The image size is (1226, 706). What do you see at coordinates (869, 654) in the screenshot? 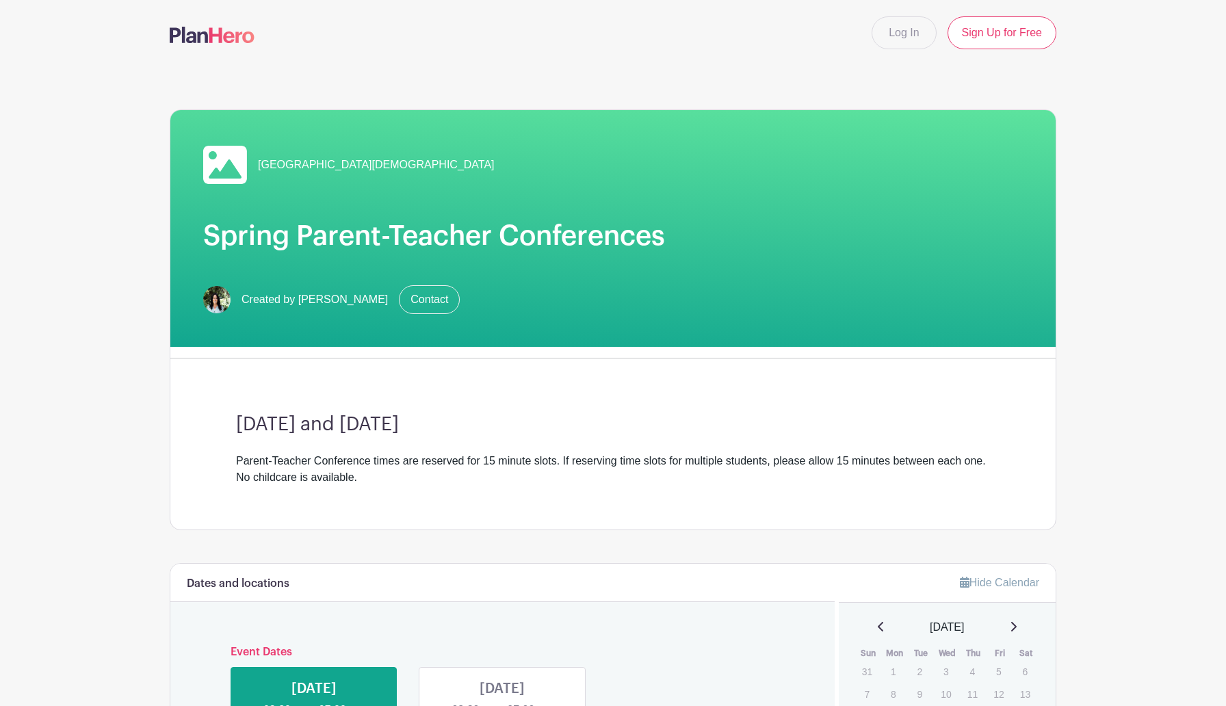
I see `th: Sun` at bounding box center [869, 654].